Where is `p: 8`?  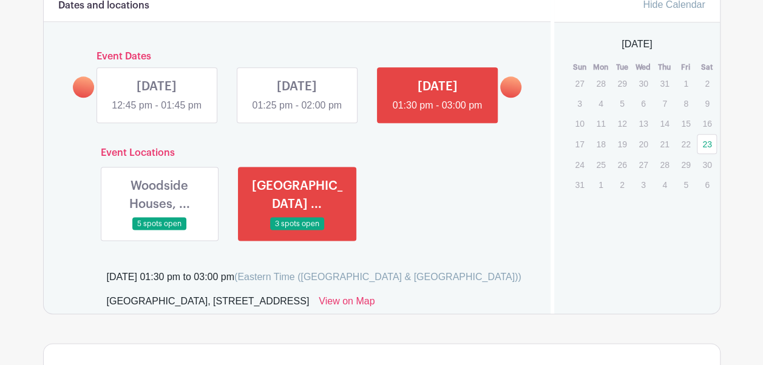
p: 8 is located at coordinates (685, 103).